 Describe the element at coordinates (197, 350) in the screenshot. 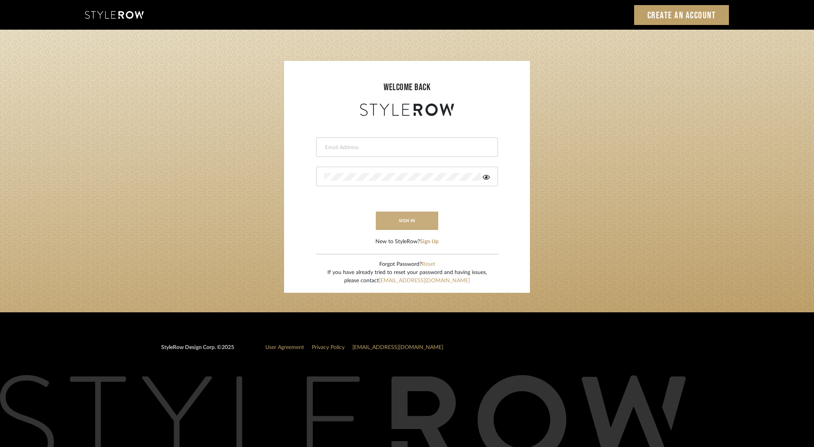

I see `div: StyleRow Design Corp. ©2025` at that location.